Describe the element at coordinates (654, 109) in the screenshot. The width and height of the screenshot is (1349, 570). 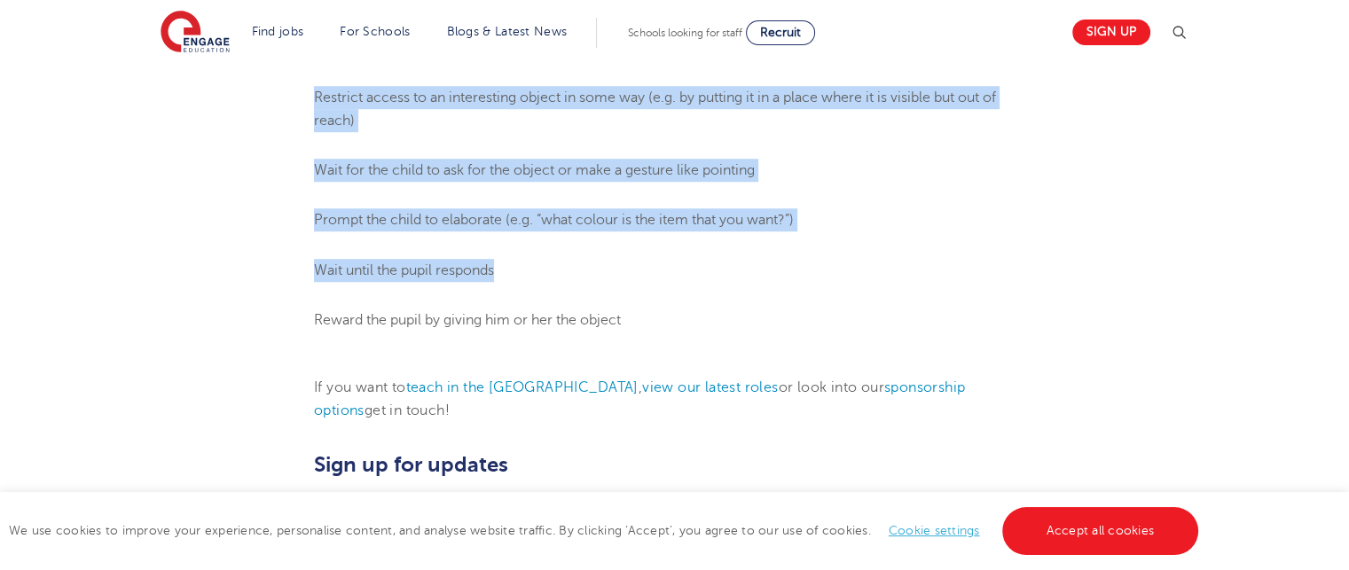
I see `span: Restrict access to an interesting object in some way (e.g. by putting it in a place where it is v...` at that location.